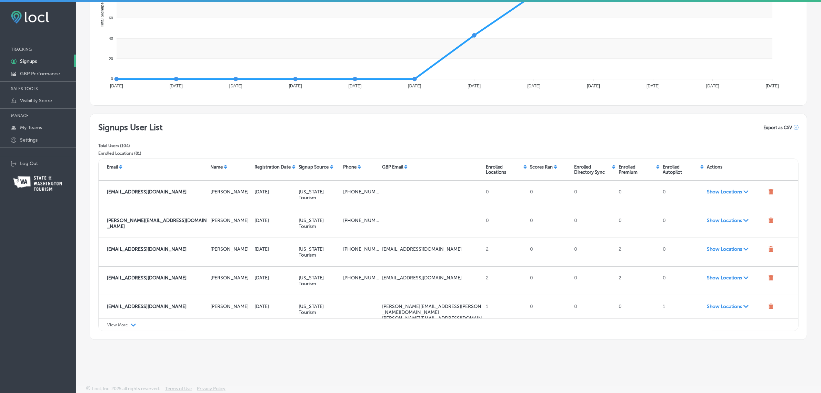 This screenshot has width=821, height=393. What do you see at coordinates (157, 223) in the screenshot?
I see `p: murray@skileavenworth.com` at bounding box center [157, 223].